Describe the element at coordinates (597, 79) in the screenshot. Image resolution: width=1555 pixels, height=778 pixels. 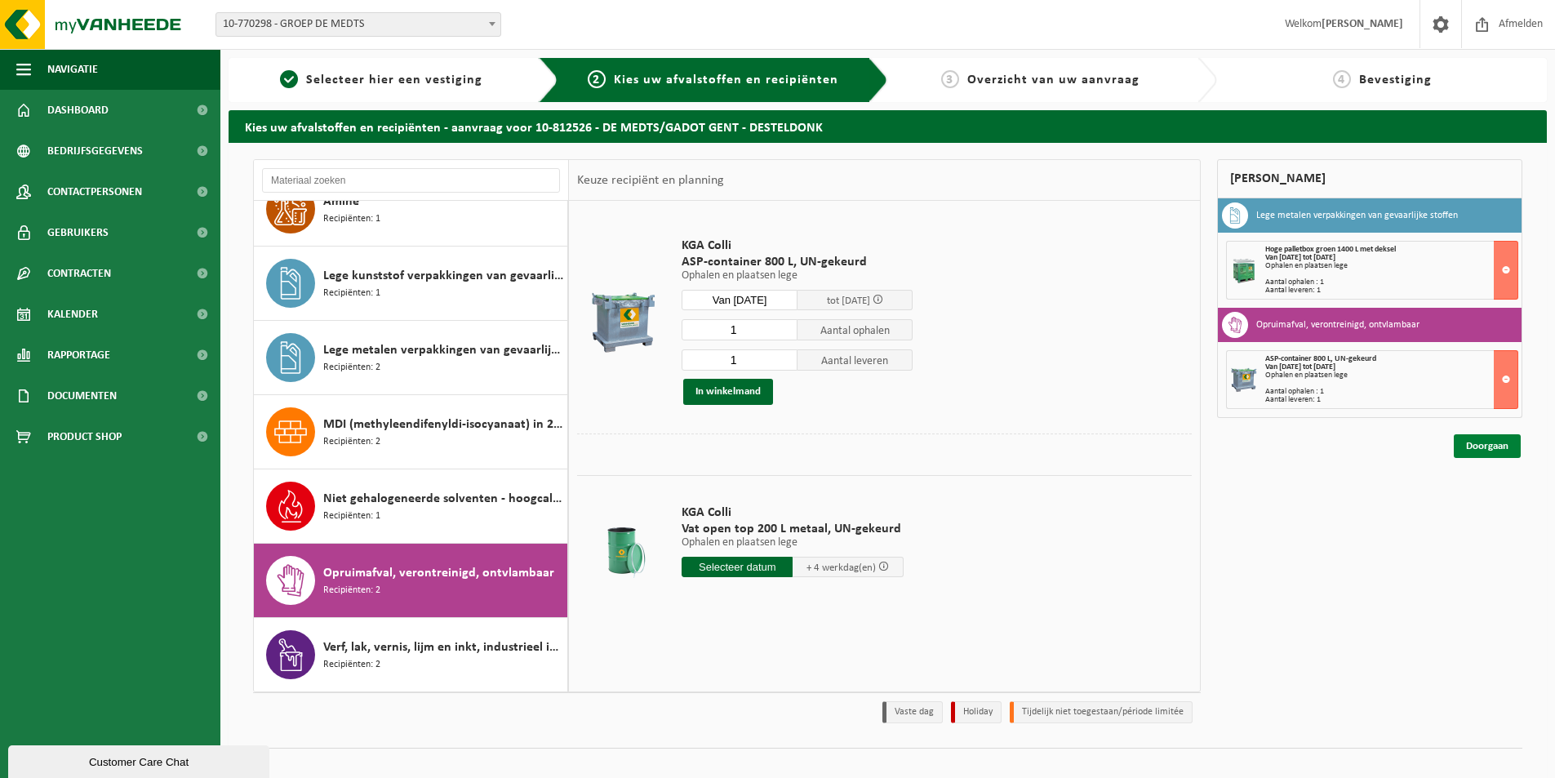
I see `span: 2` at that location.